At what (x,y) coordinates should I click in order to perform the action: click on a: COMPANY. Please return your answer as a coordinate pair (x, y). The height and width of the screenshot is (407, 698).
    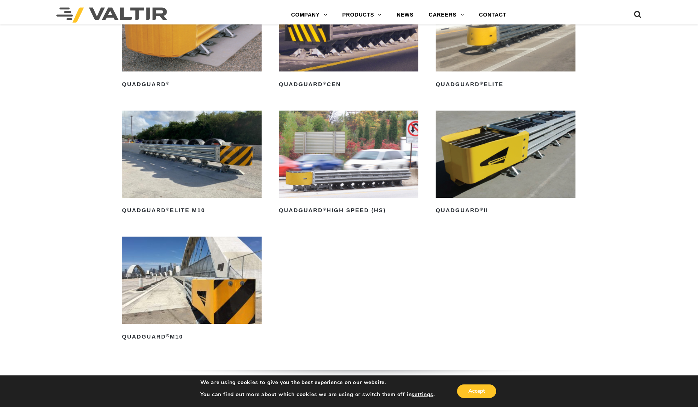
    Looking at the image, I should click on (309, 15).